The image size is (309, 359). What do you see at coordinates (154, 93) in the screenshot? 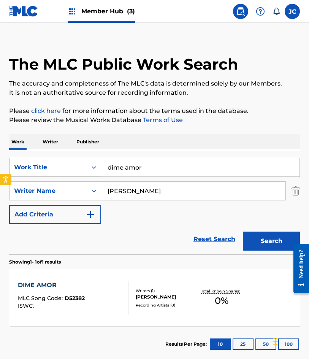
I see `p: It is not an authoritative source for recording information.` at bounding box center [154, 93].